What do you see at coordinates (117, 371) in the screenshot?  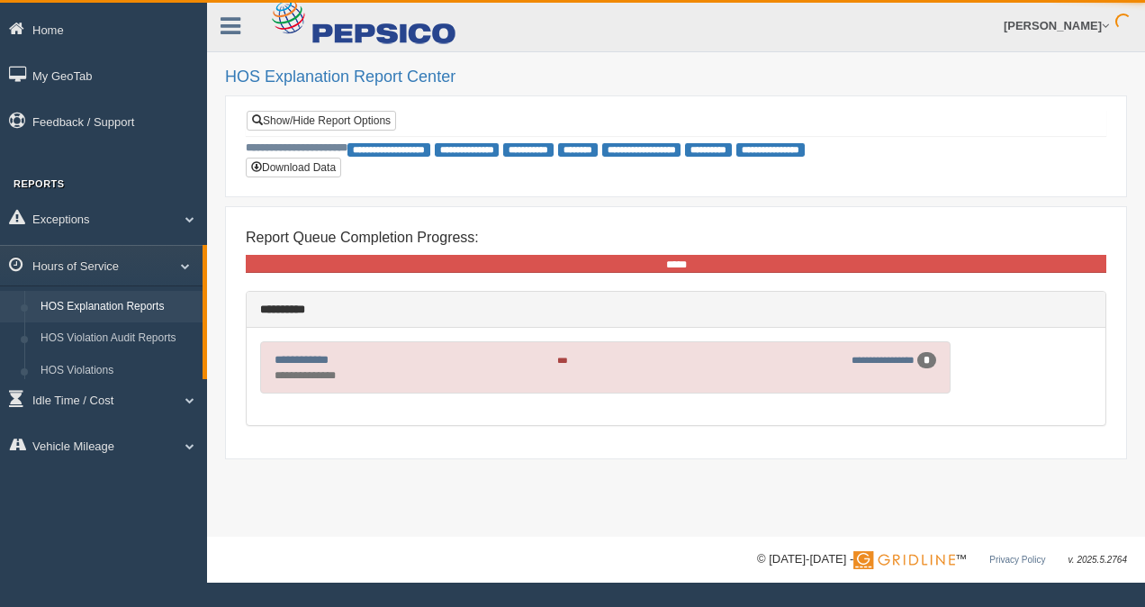 I see `a: HOS Violations` at bounding box center [117, 371].